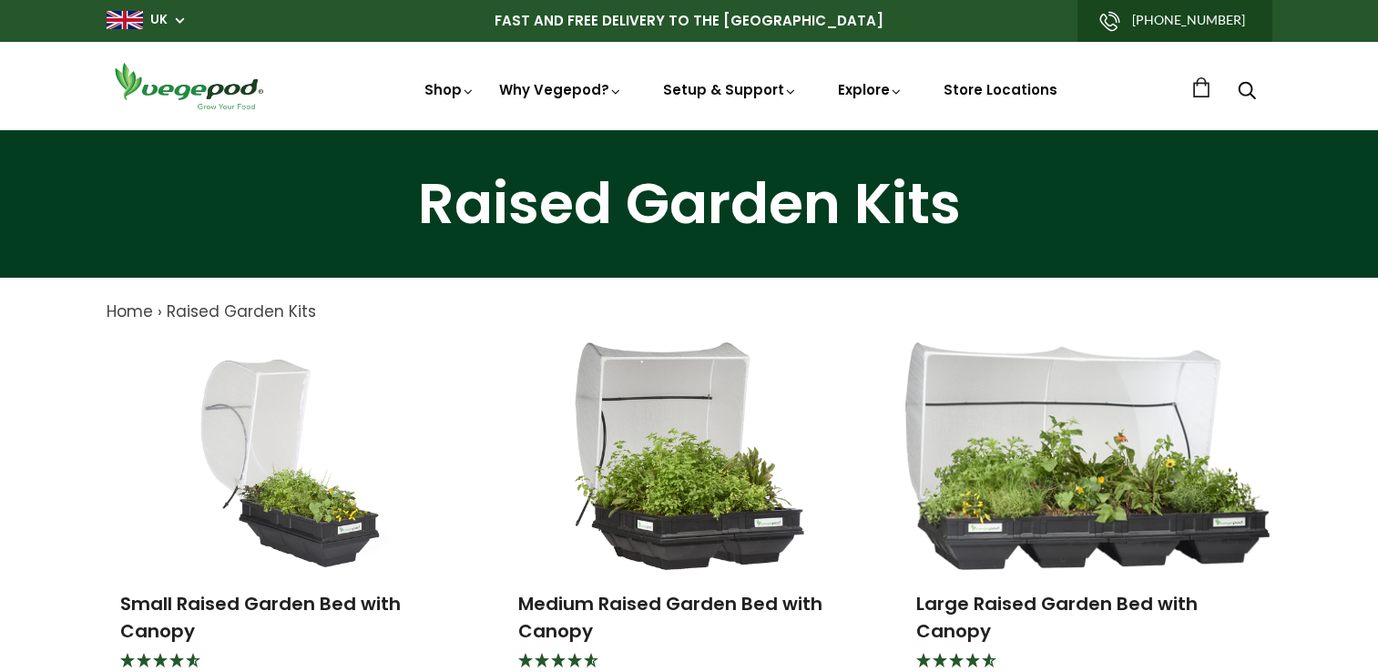  What do you see at coordinates (730, 89) in the screenshot?
I see `a: Setup & Support` at bounding box center [730, 89].